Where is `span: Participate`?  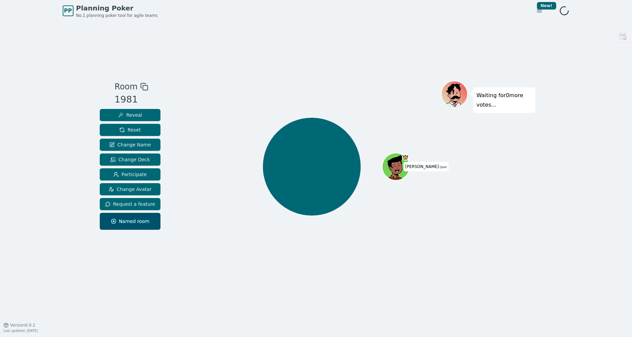 span: Participate is located at coordinates (130, 174).